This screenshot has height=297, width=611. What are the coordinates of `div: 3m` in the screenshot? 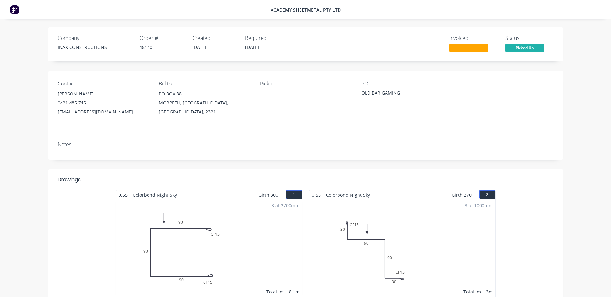 It's located at (489, 292).